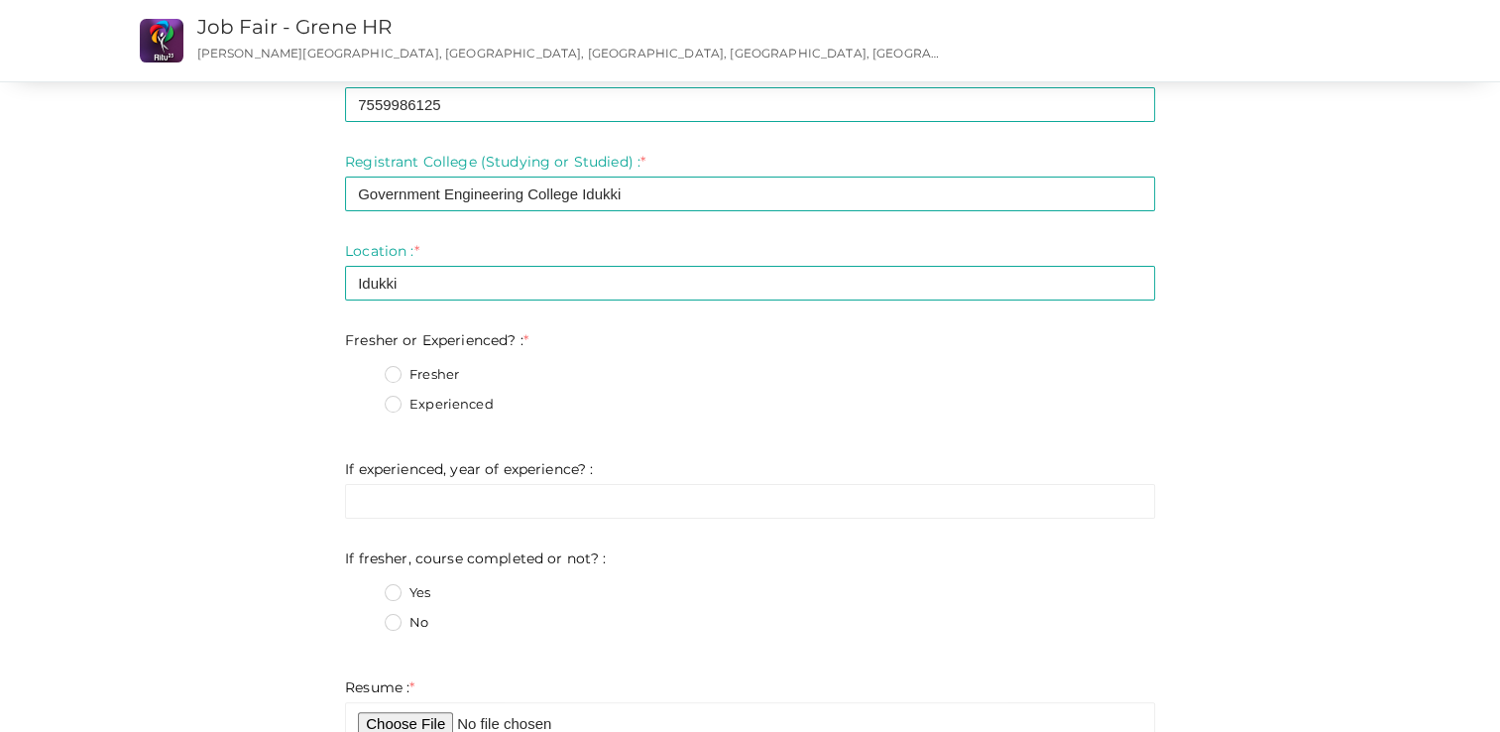 The image size is (1500, 732). What do you see at coordinates (162, 41) in the screenshot?
I see `img: CS2O7UHK_small.png` at bounding box center [162, 41].